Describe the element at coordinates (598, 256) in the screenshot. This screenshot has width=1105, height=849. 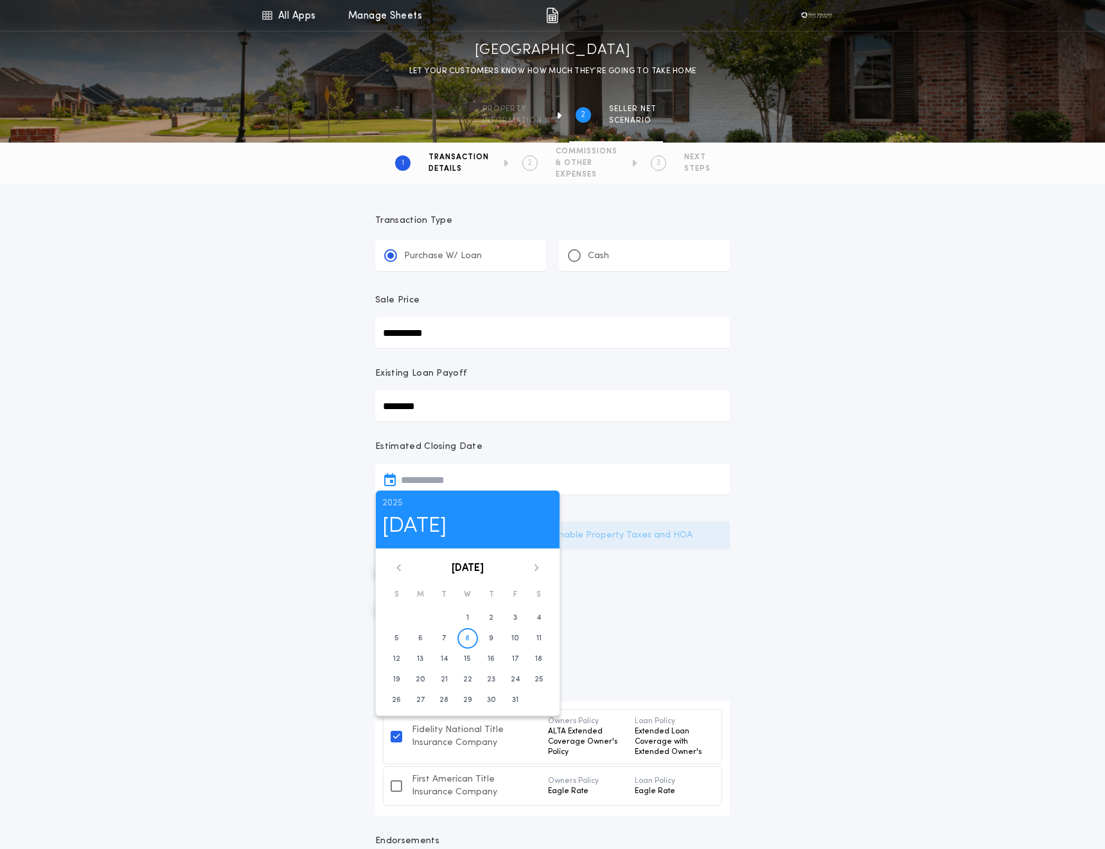
I see `p: Cash` at that location.